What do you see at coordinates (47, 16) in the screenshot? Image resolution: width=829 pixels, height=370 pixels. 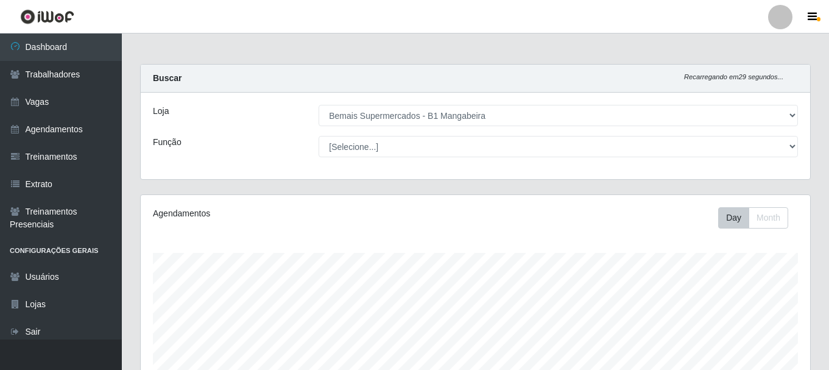 I see `img: CoreUI Logo` at bounding box center [47, 16].